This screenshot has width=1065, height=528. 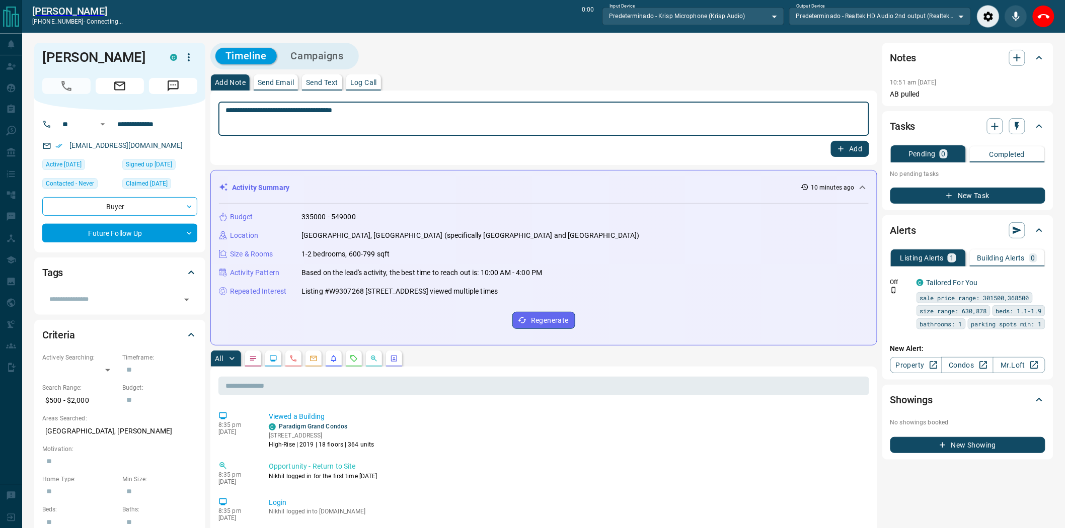 What do you see at coordinates (810, 6) in the screenshot?
I see `label: Output Device` at bounding box center [810, 6].